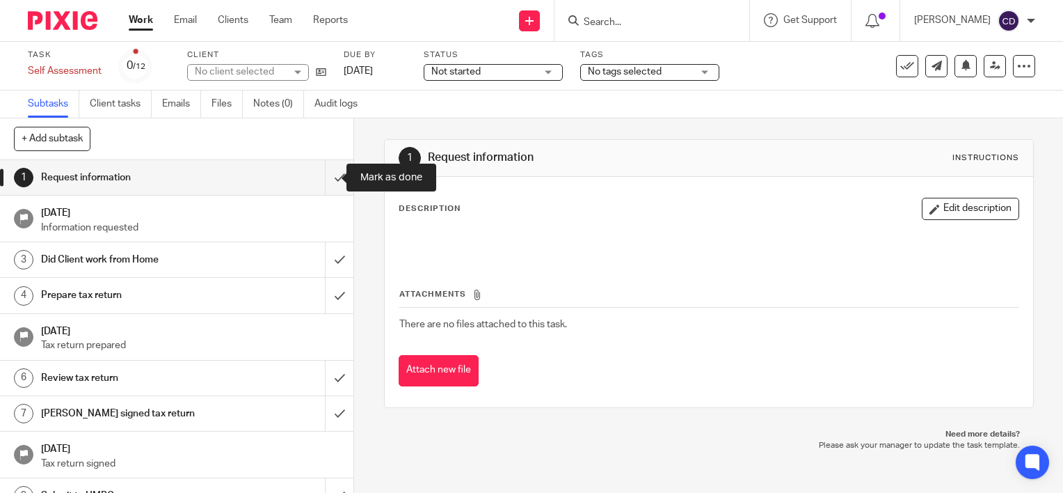  Describe the element at coordinates (433, 294) in the screenshot. I see `span: Attachments` at that location.